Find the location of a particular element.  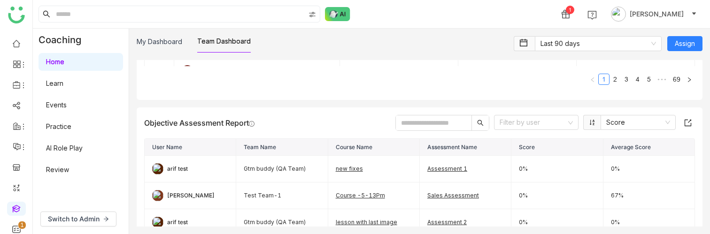

li: 3 is located at coordinates (626, 79).